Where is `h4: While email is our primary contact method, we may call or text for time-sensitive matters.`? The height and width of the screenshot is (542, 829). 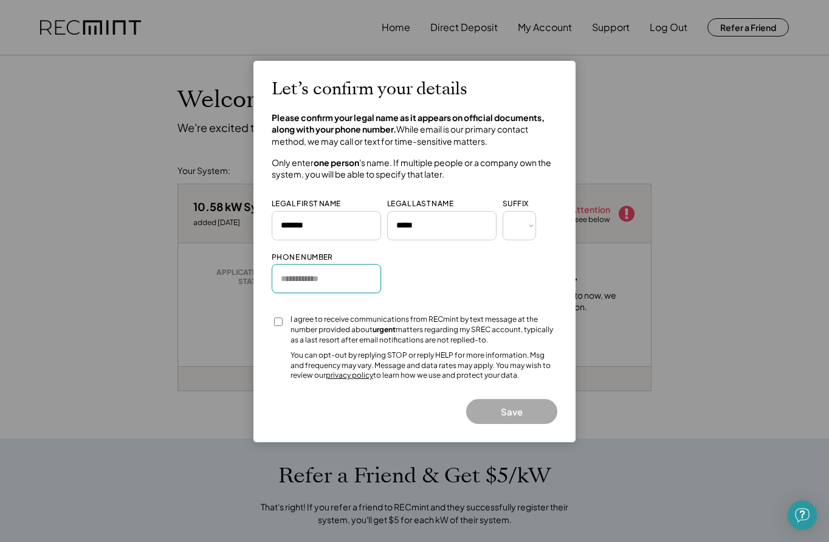 h4: While email is our primary contact method, we may call or text for time-sensitive matters. is located at coordinates (415, 129).